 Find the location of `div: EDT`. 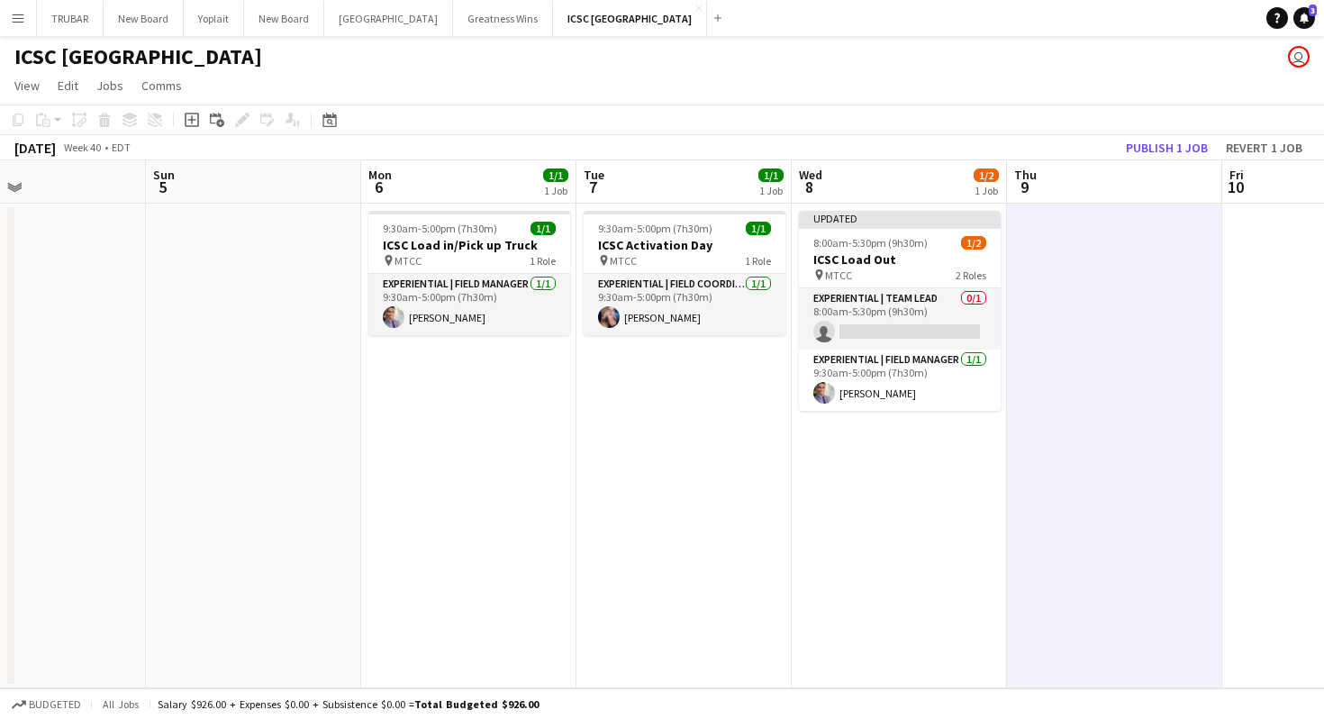

div: EDT is located at coordinates (121, 147).